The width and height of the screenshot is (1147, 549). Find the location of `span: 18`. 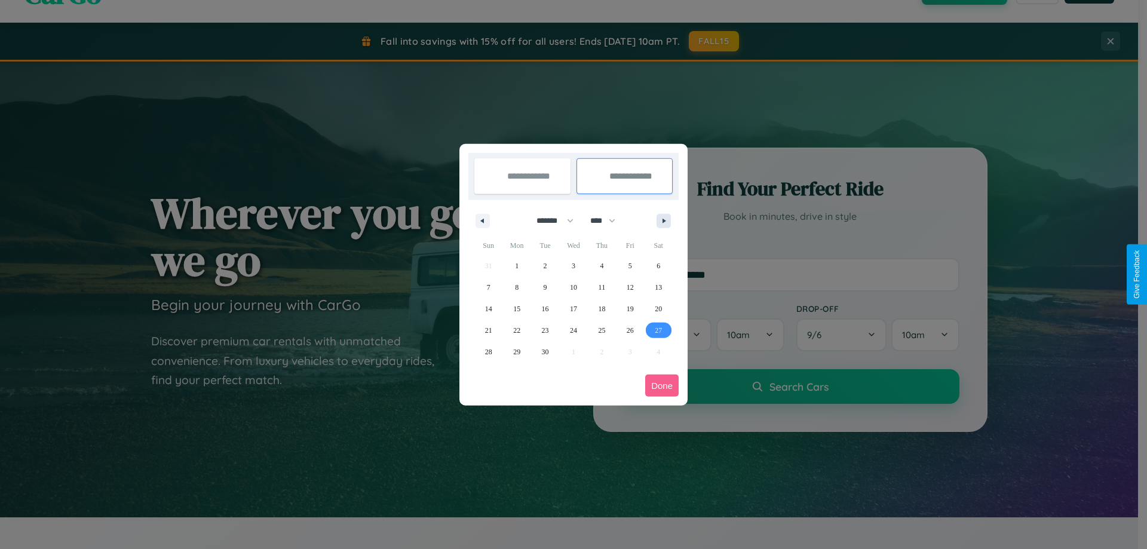

span: 18 is located at coordinates (602, 309).